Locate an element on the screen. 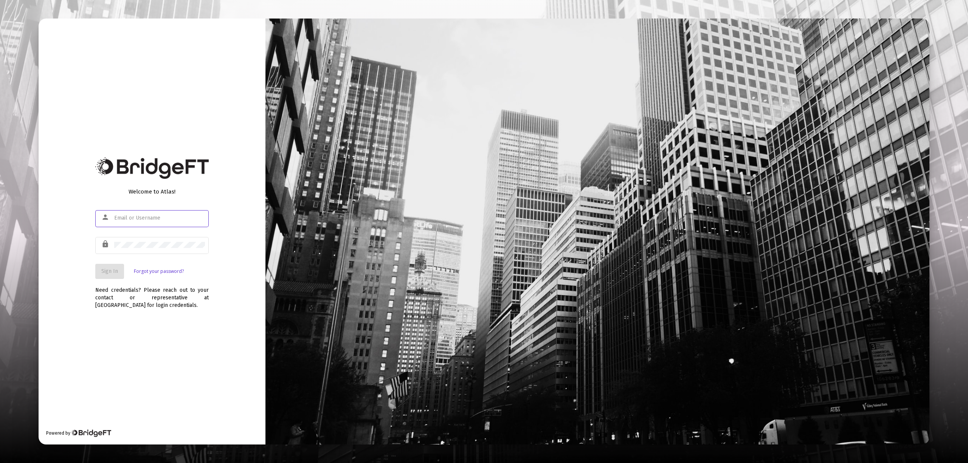 Image resolution: width=968 pixels, height=463 pixels. mat-icon: person is located at coordinates (106, 217).